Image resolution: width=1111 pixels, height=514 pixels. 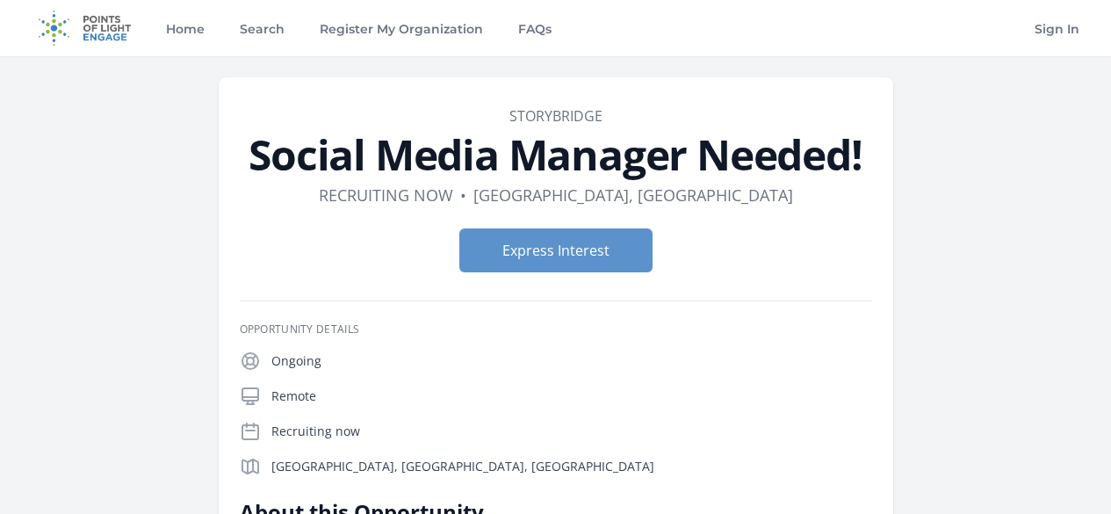 What do you see at coordinates (572, 431) in the screenshot?
I see `p: Recruiting now` at bounding box center [572, 431].